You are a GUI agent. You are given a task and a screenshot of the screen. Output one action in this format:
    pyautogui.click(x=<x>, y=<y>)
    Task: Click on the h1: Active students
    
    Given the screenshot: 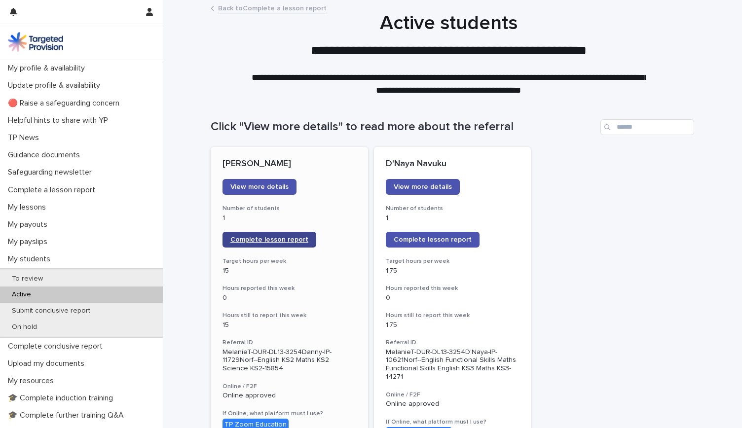 What is the action you would take?
    pyautogui.click(x=448, y=23)
    